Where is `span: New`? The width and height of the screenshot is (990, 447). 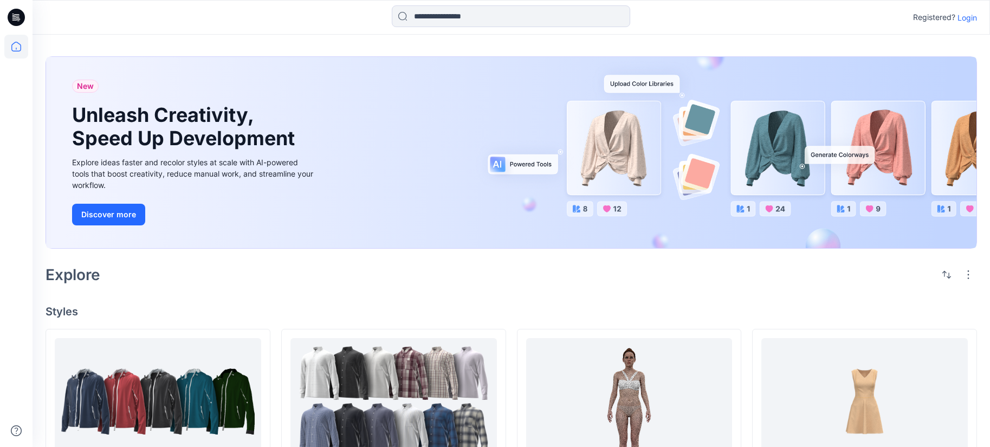
span: New is located at coordinates (85, 86).